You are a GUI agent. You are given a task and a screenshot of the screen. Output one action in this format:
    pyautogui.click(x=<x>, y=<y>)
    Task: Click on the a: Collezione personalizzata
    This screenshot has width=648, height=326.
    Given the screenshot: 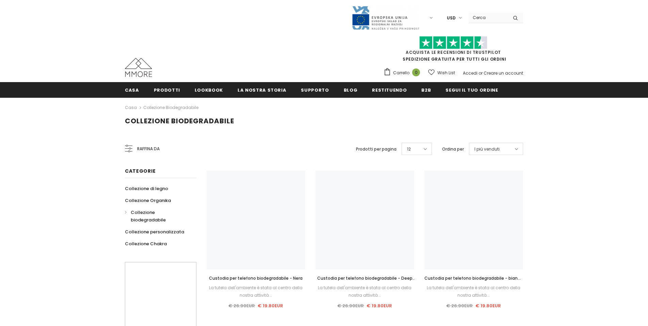 What is the action you would take?
    pyautogui.click(x=154, y=231)
    